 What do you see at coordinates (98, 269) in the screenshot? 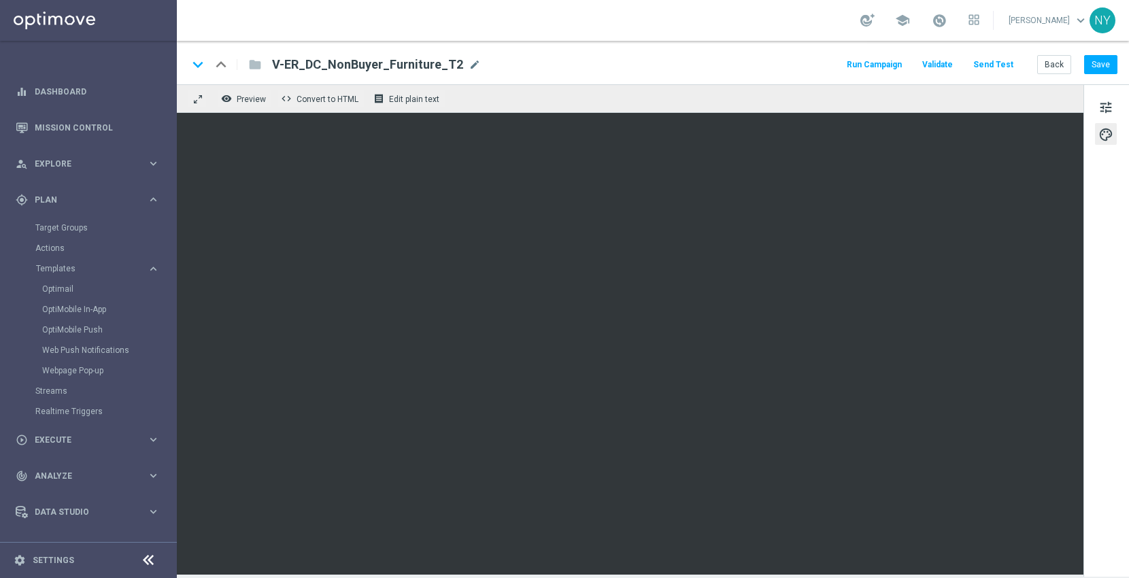
I see `button: Templates keyboard_arrow_right` at bounding box center [98, 269].